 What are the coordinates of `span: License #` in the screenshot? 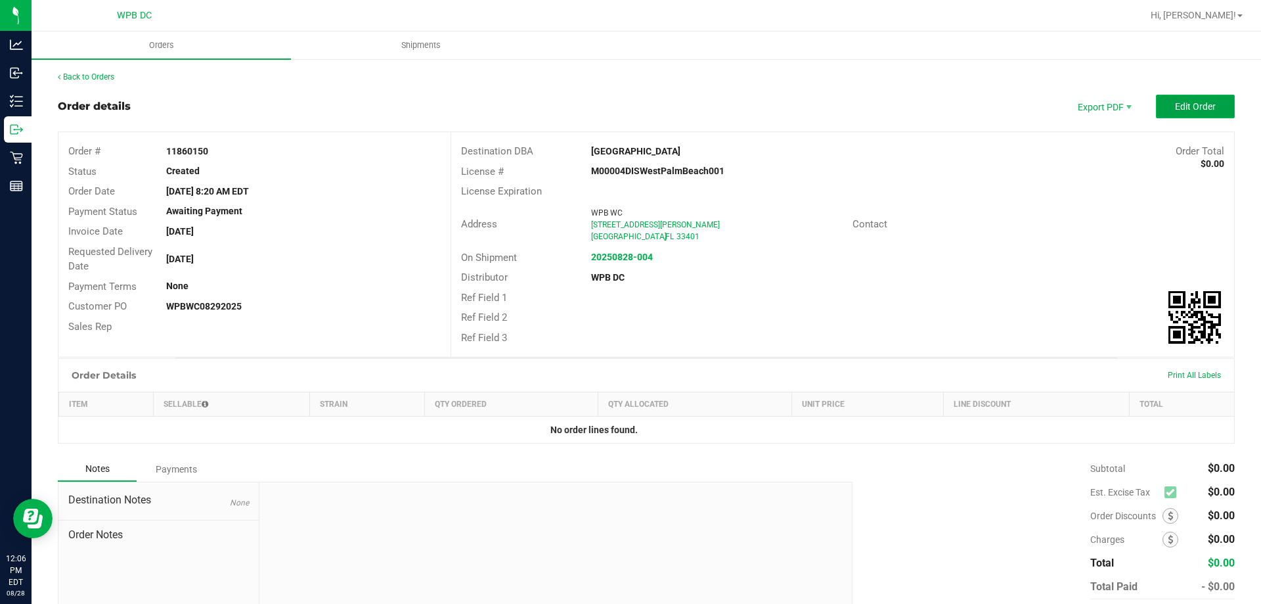 It's located at (482, 171).